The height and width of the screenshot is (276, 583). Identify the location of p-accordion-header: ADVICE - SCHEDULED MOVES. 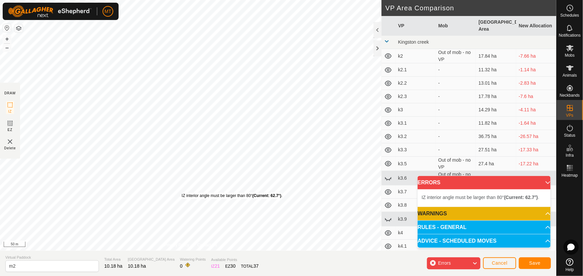
(484, 241).